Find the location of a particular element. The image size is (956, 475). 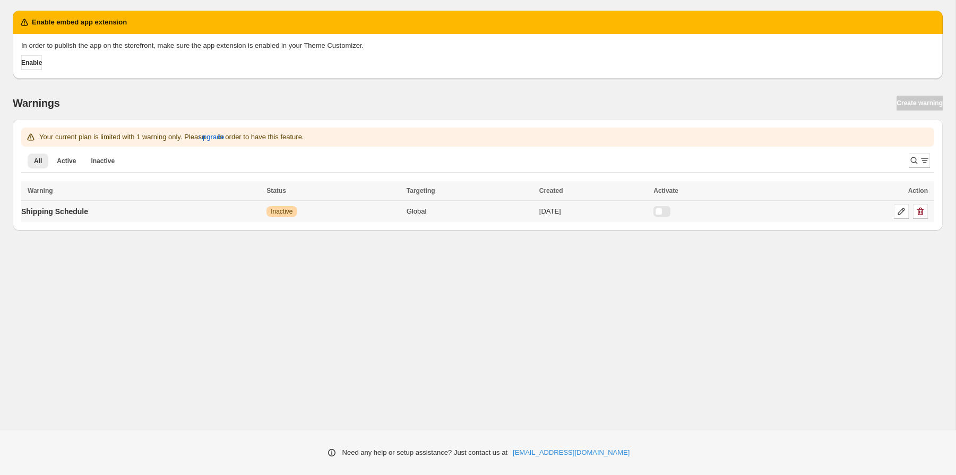

span: All is located at coordinates (38, 161).